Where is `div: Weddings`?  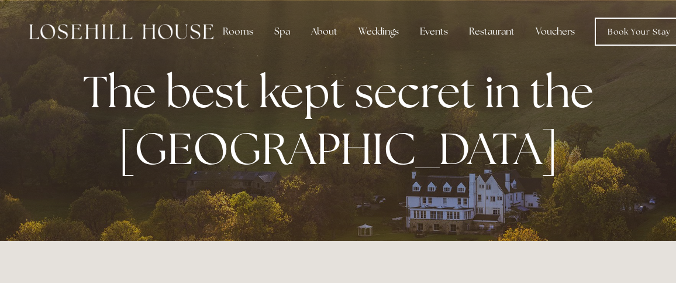 div: Weddings is located at coordinates (378, 32).